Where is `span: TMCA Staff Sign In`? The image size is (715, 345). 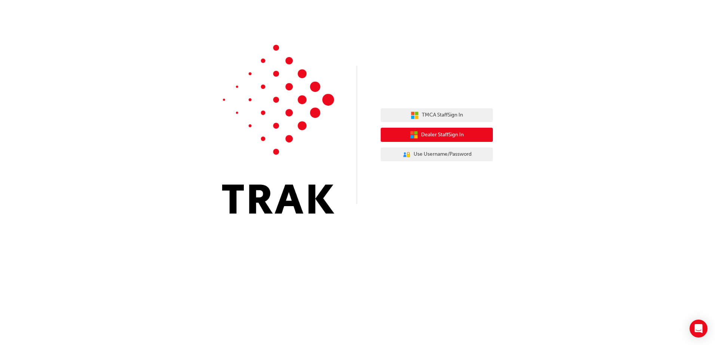 span: TMCA Staff Sign In is located at coordinates (442, 115).